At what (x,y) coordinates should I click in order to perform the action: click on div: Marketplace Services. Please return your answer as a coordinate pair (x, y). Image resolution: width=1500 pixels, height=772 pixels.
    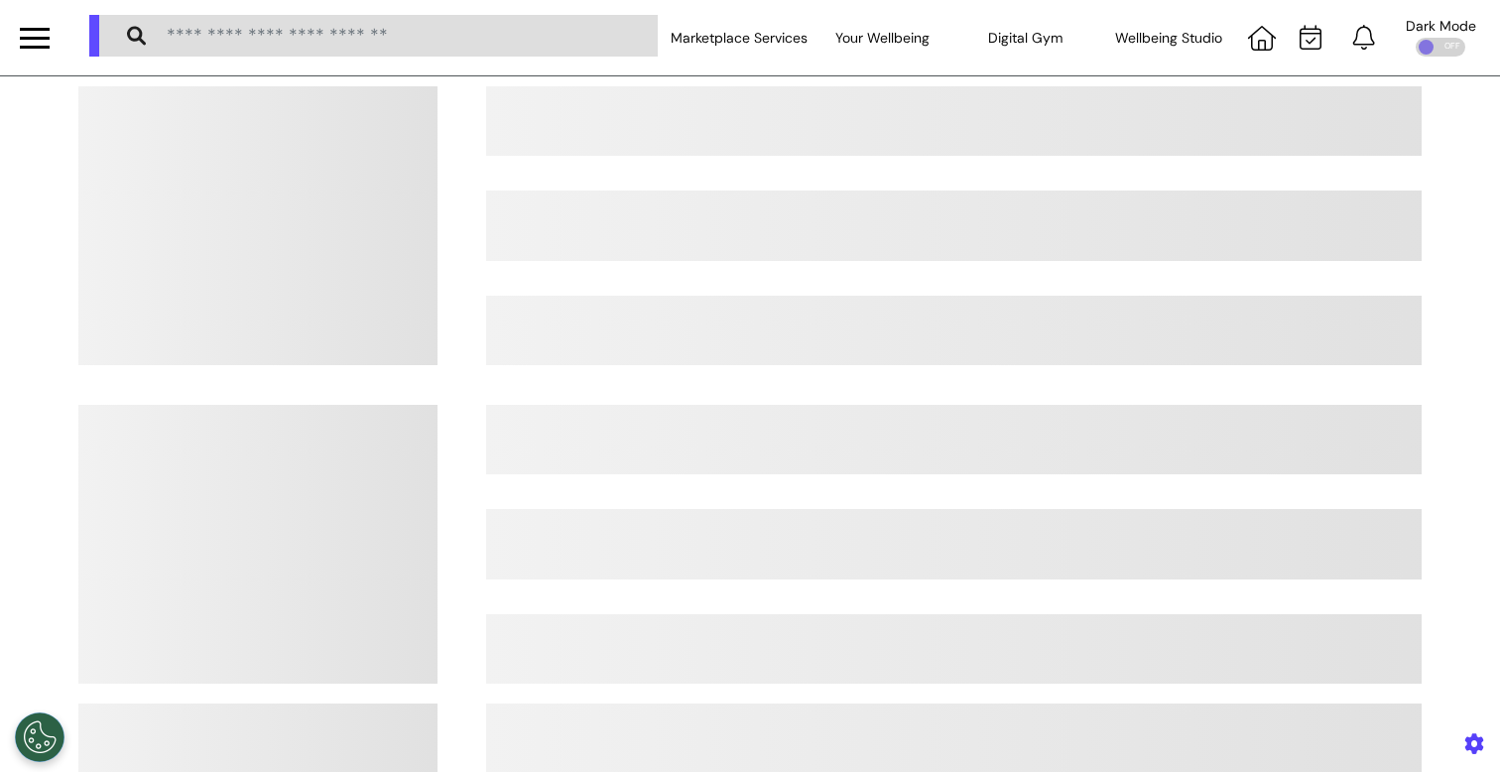
    Looking at the image, I should click on (739, 38).